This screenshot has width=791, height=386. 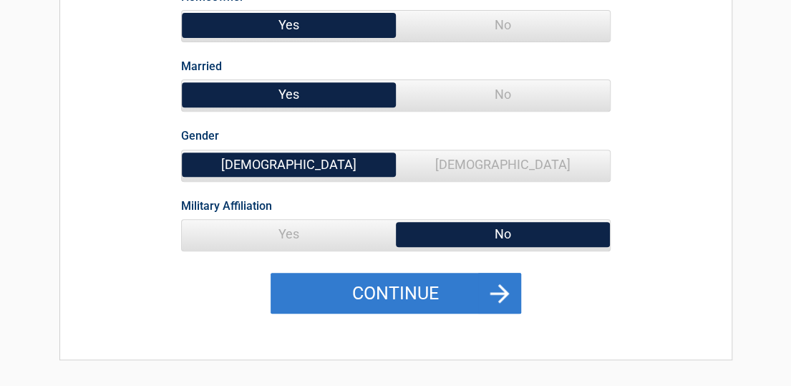 What do you see at coordinates (226, 205) in the screenshot?
I see `label: Military Affiliation` at bounding box center [226, 205].